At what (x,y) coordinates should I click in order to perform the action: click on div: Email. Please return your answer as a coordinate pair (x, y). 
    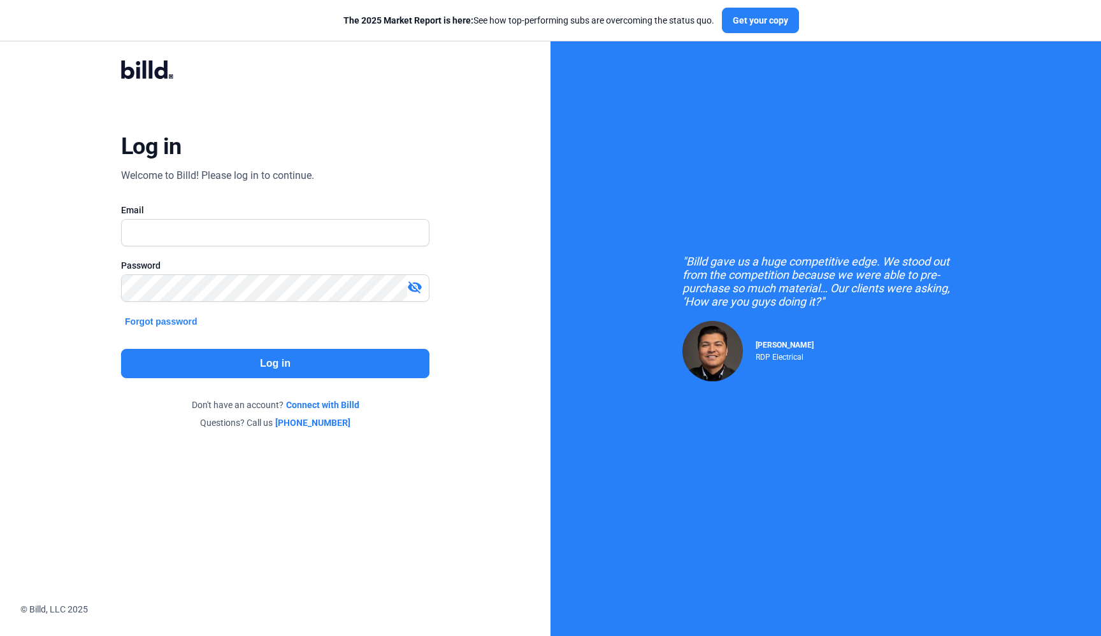
    Looking at the image, I should click on (275, 210).